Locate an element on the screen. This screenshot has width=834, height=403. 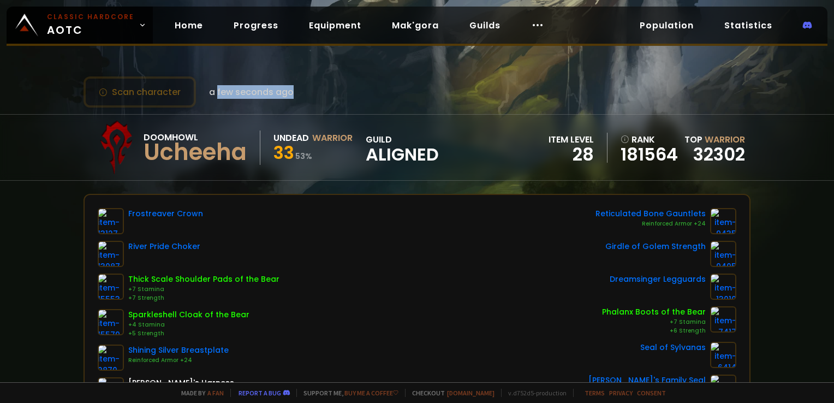
a: 32302 is located at coordinates (718, 154).